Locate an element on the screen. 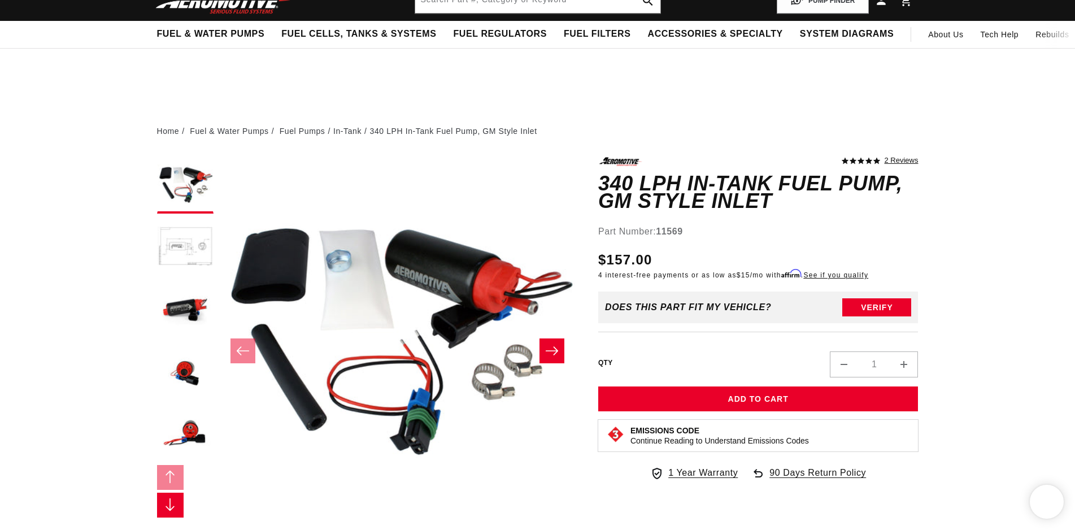  span: About Us is located at coordinates (946, 34).